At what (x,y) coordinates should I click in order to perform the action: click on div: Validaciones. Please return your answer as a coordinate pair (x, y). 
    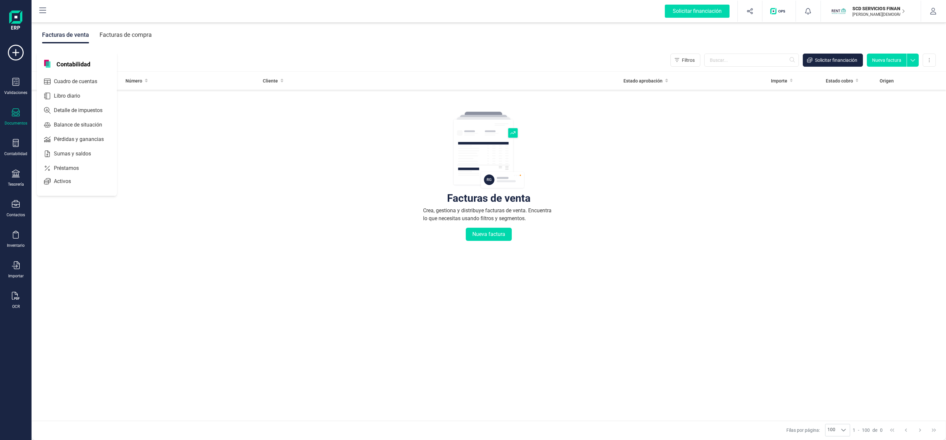
    Looking at the image, I should click on (16, 93).